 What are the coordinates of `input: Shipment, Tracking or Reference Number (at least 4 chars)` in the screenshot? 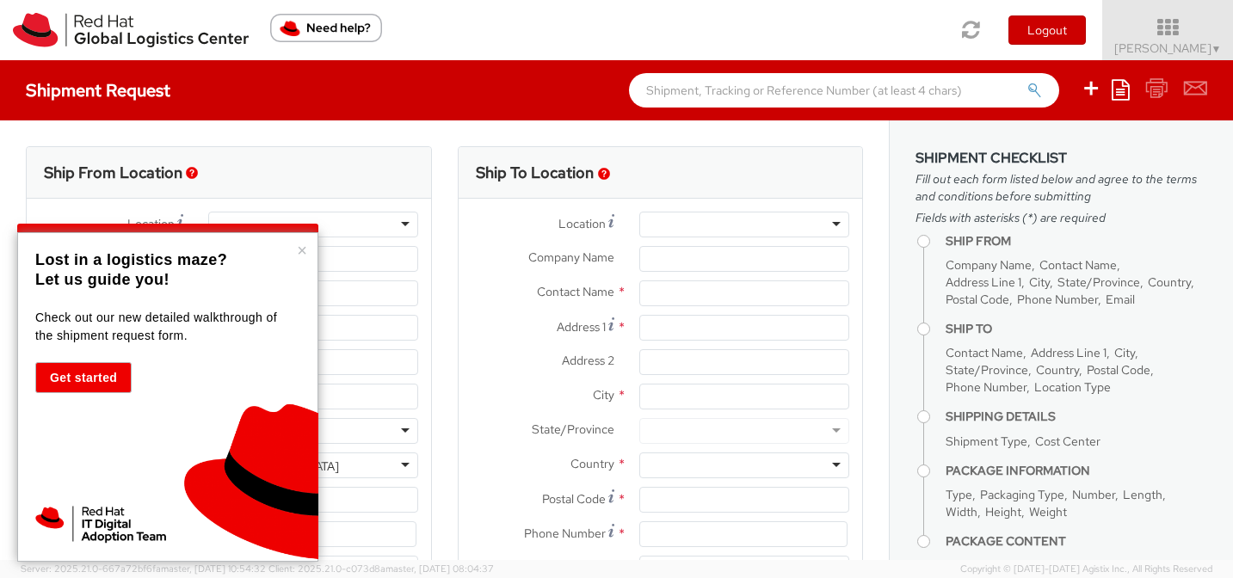 It's located at (844, 90).